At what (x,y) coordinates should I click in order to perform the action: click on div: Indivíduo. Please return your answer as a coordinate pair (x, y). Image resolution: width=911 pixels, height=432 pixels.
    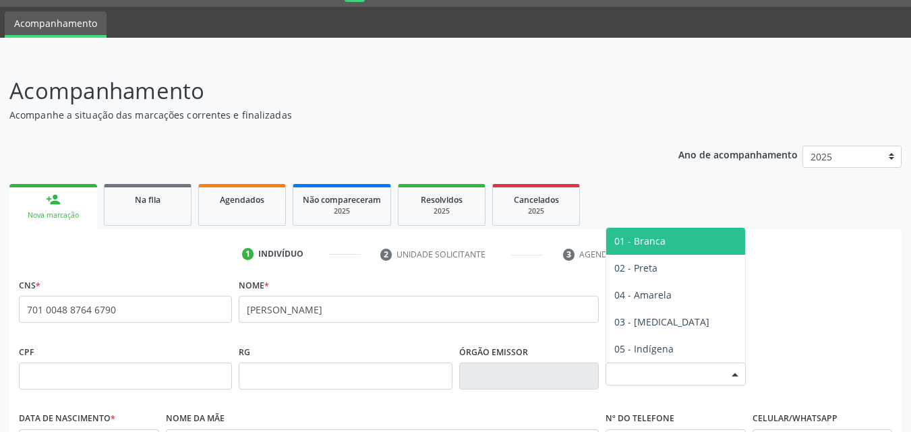
    Looking at the image, I should click on (280, 254).